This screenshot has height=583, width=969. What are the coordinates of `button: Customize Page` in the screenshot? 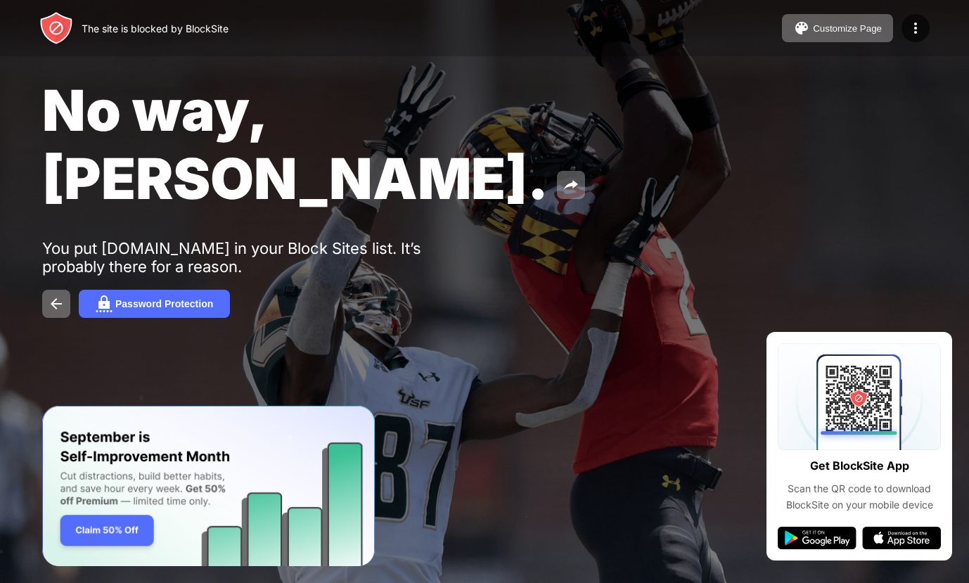 It's located at (837, 28).